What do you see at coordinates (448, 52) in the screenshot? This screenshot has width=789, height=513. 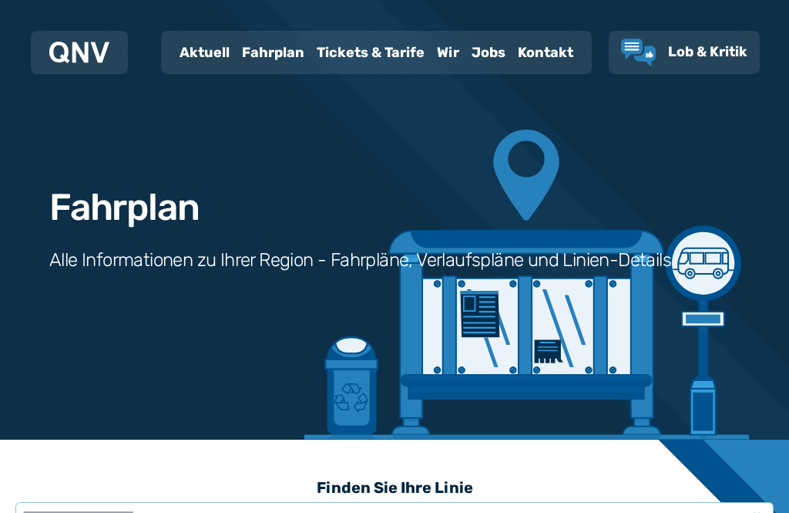 I see `div: Wir` at bounding box center [448, 52].